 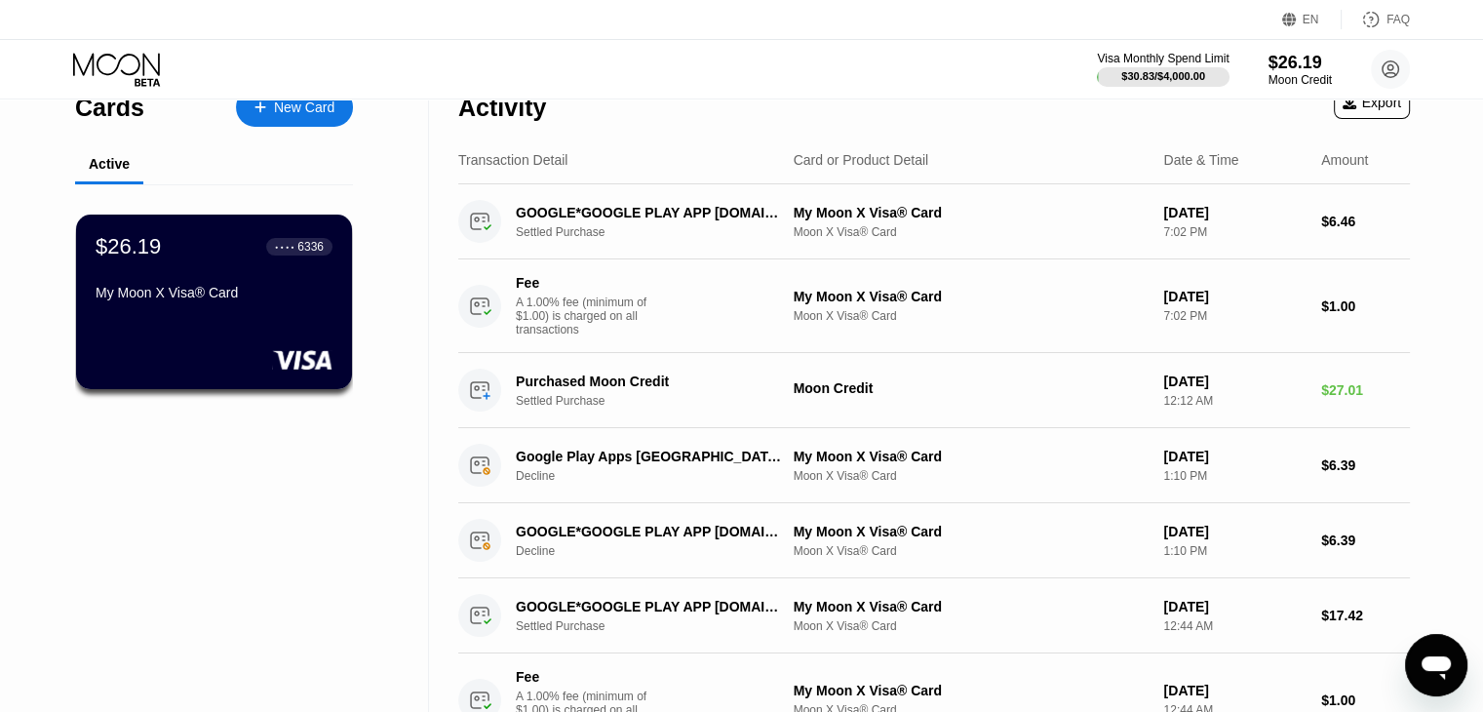 I want to click on div: Export, so click(x=1372, y=102).